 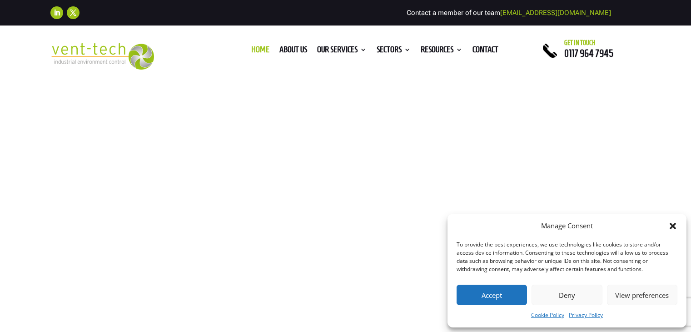 I want to click on span: 0117 964 7945, so click(x=589, y=53).